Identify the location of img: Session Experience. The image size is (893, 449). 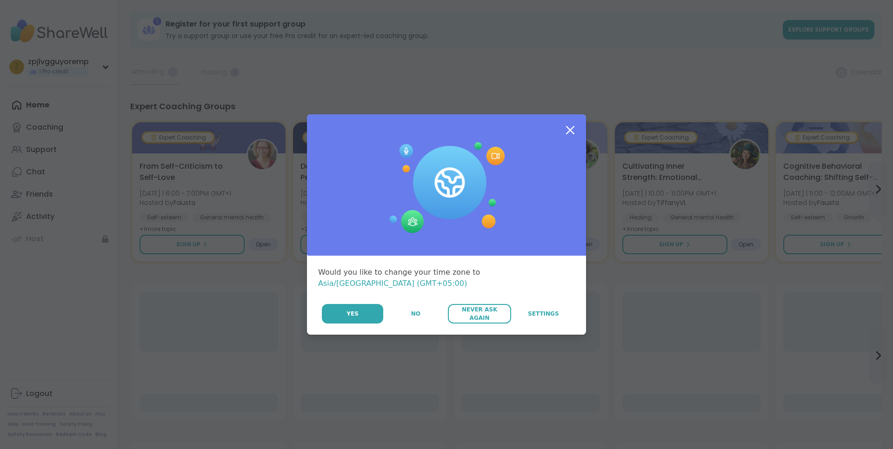
(446, 188).